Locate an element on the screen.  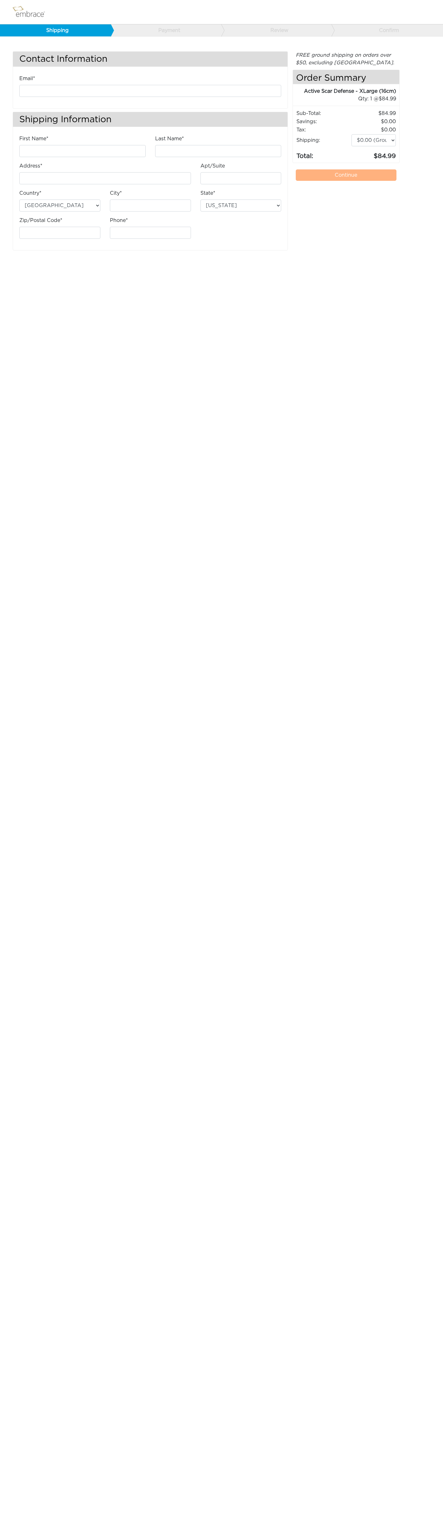
h3: Contact Information is located at coordinates (150, 59).